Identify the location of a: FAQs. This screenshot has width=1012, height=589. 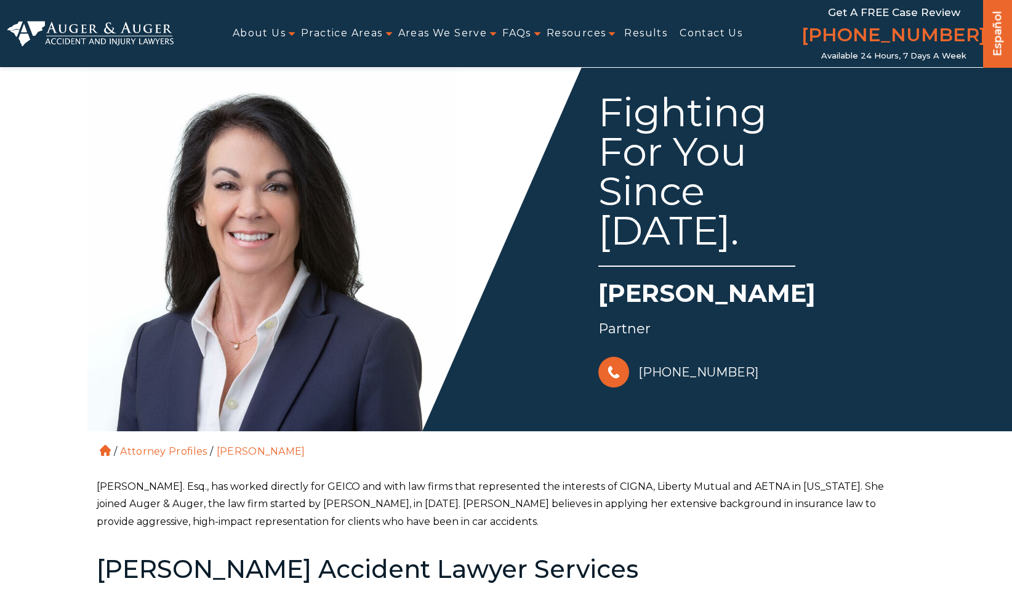
(517, 33).